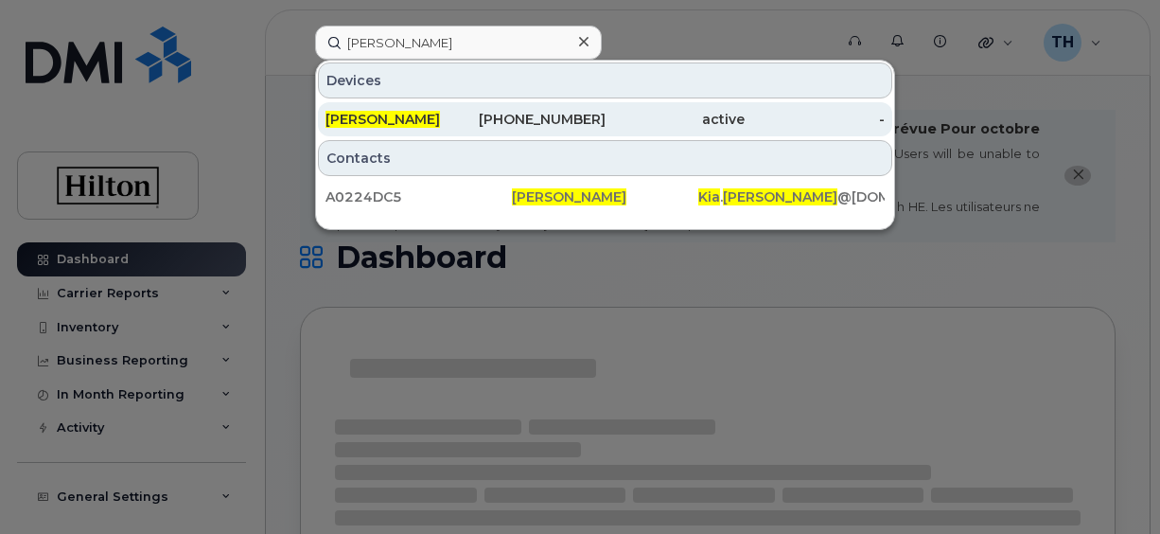 The height and width of the screenshot is (534, 1160). I want to click on span: Kia, so click(709, 197).